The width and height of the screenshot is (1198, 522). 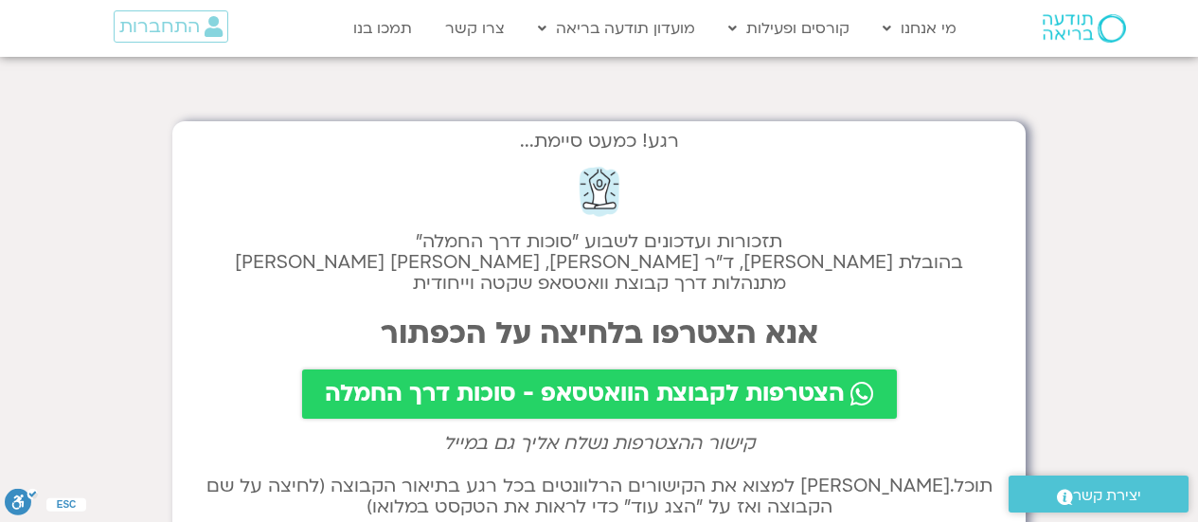 I want to click on h2: רגע! כמעט סיימת..., so click(x=599, y=141).